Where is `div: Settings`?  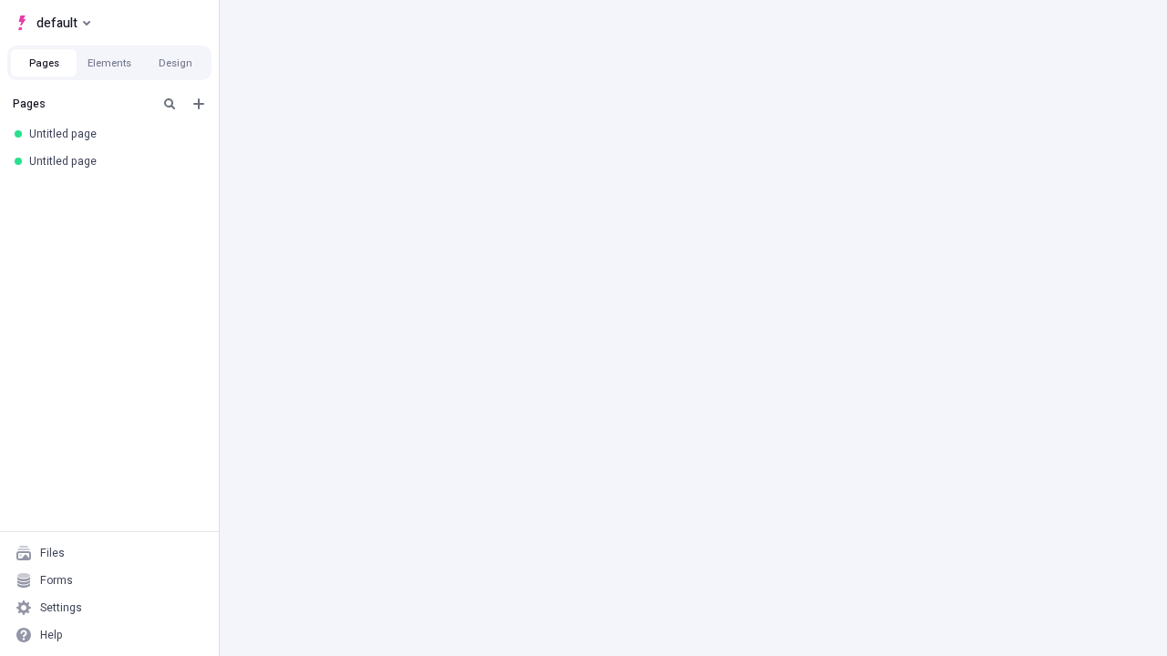
div: Settings is located at coordinates (61, 608).